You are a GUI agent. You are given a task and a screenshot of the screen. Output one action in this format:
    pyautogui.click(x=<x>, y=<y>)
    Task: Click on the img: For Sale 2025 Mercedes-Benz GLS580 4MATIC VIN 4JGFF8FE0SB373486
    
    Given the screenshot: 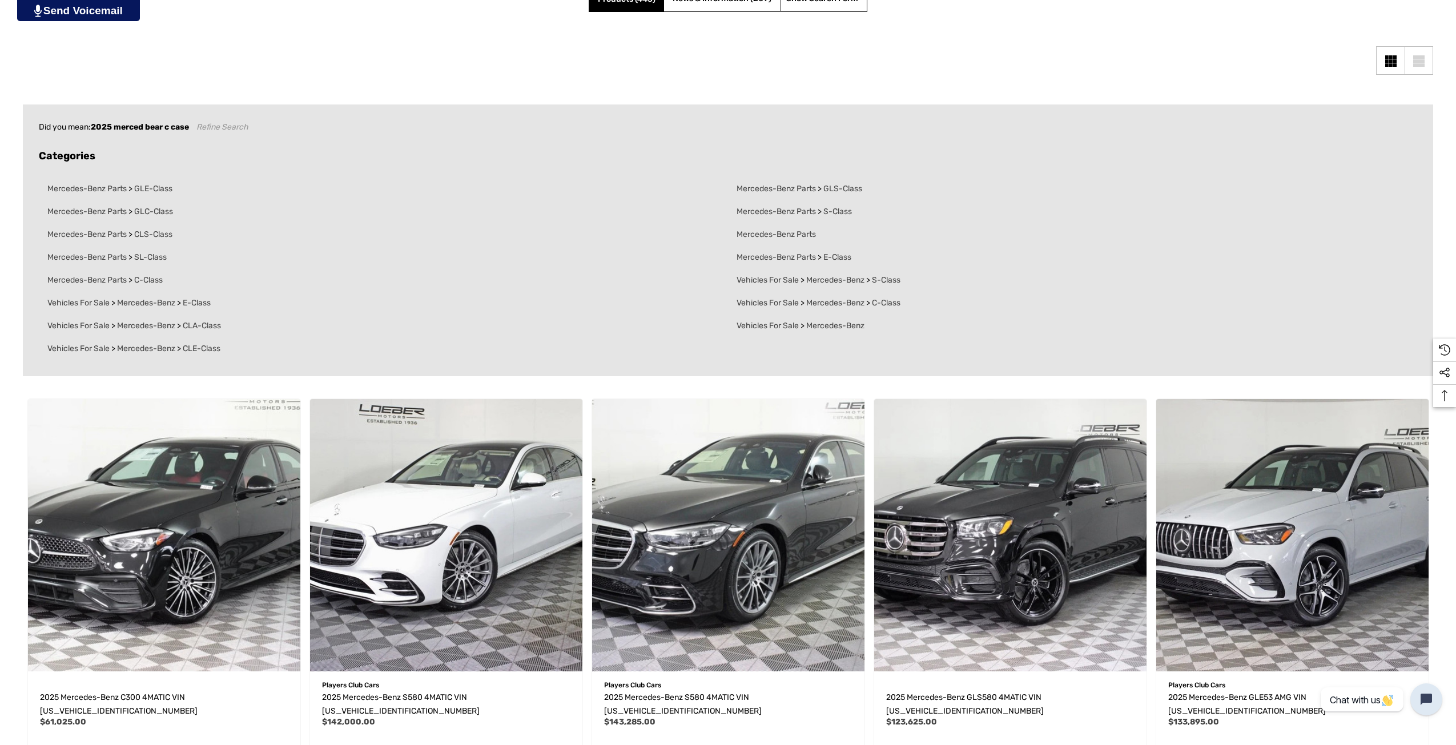 What is the action you would take?
    pyautogui.click(x=1010, y=535)
    